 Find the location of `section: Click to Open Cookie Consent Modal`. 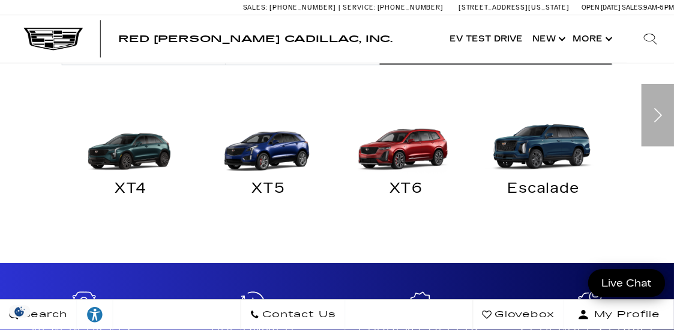

section: Click to Open Cookie Consent Modal is located at coordinates (20, 315).